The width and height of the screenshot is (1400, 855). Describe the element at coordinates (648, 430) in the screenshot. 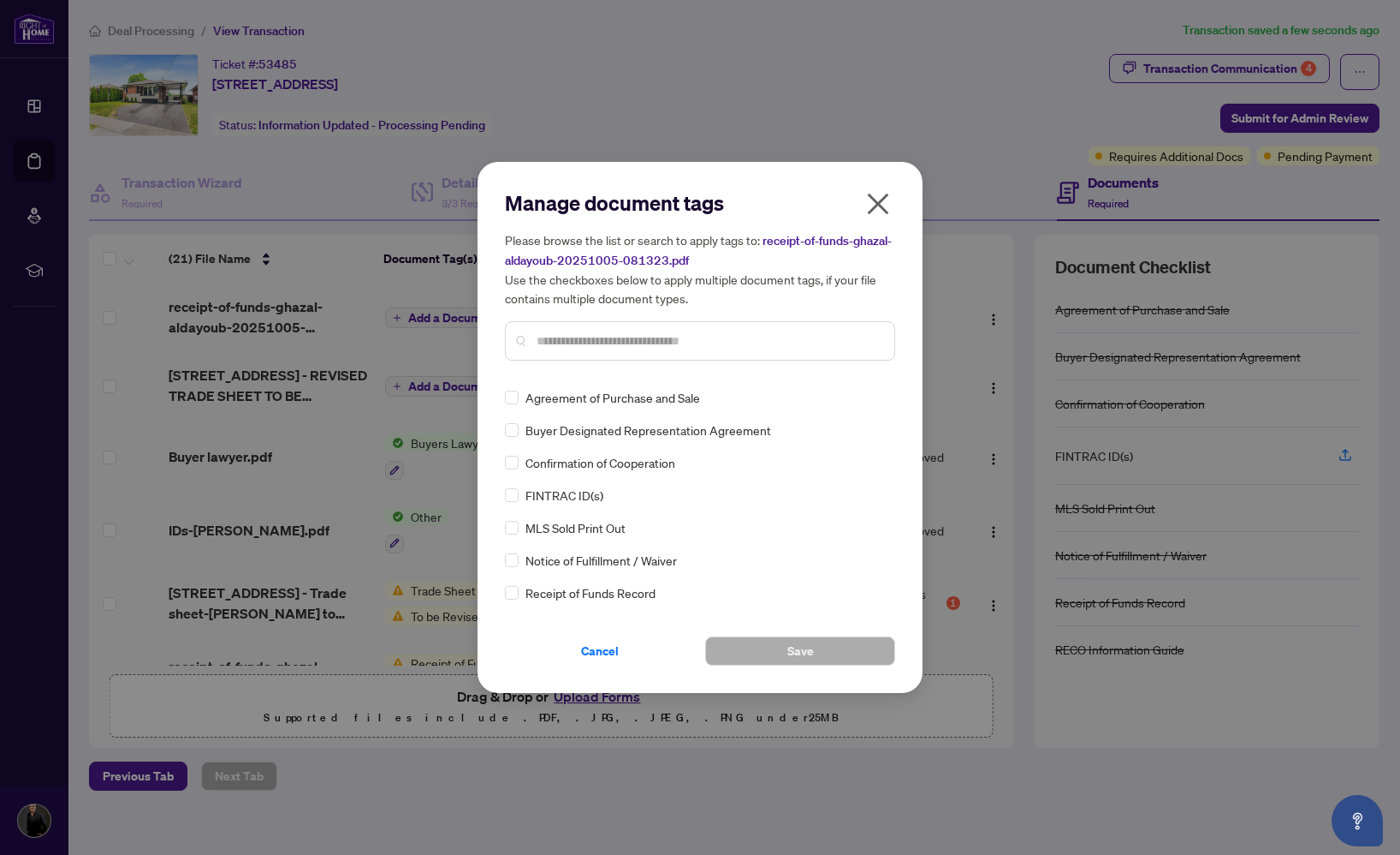

I see `span: Buyer Designated Representation Agreement` at that location.